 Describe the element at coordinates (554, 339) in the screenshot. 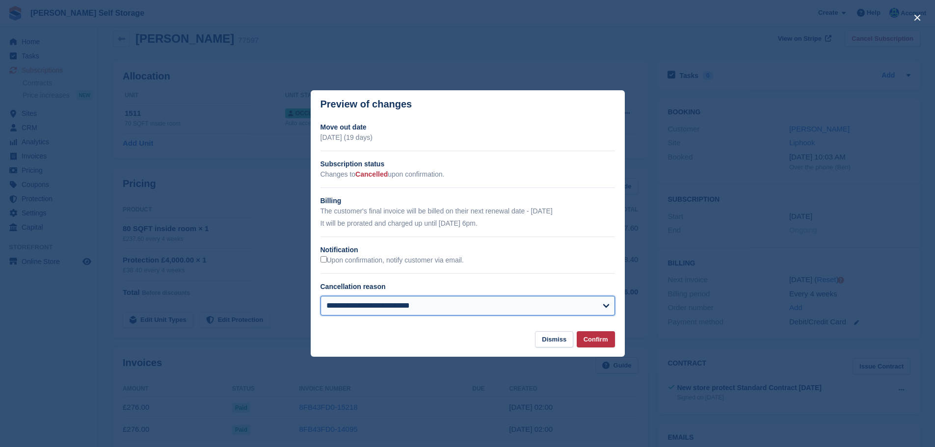

I see `button: Dismiss` at that location.